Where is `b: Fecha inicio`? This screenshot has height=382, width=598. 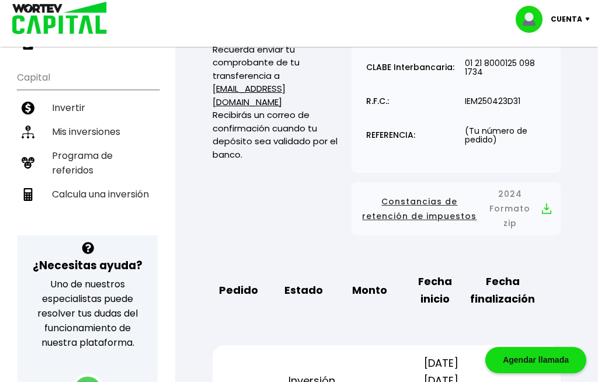 b: Fecha inicio is located at coordinates (435, 290).